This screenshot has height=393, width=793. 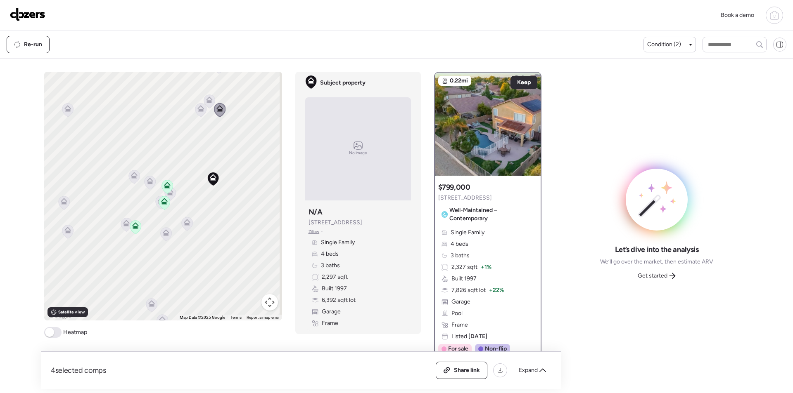 What do you see at coordinates (338, 301) in the screenshot?
I see `span: 6,392 sqft lot` at bounding box center [338, 301].